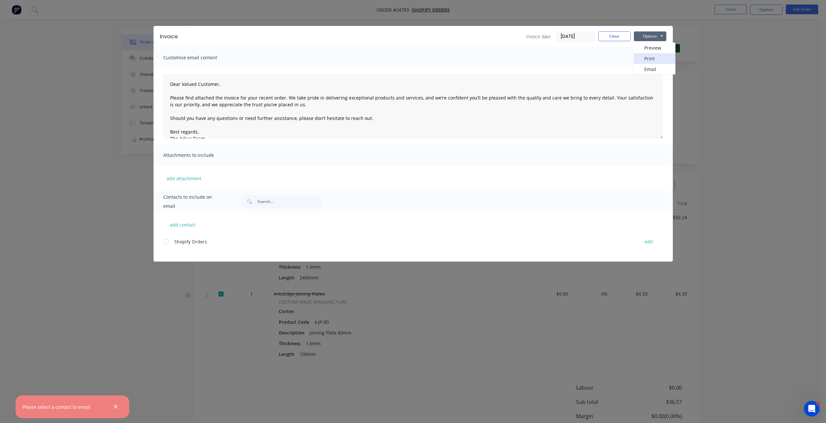 The height and width of the screenshot is (423, 826). I want to click on button: edit, so click(648, 242).